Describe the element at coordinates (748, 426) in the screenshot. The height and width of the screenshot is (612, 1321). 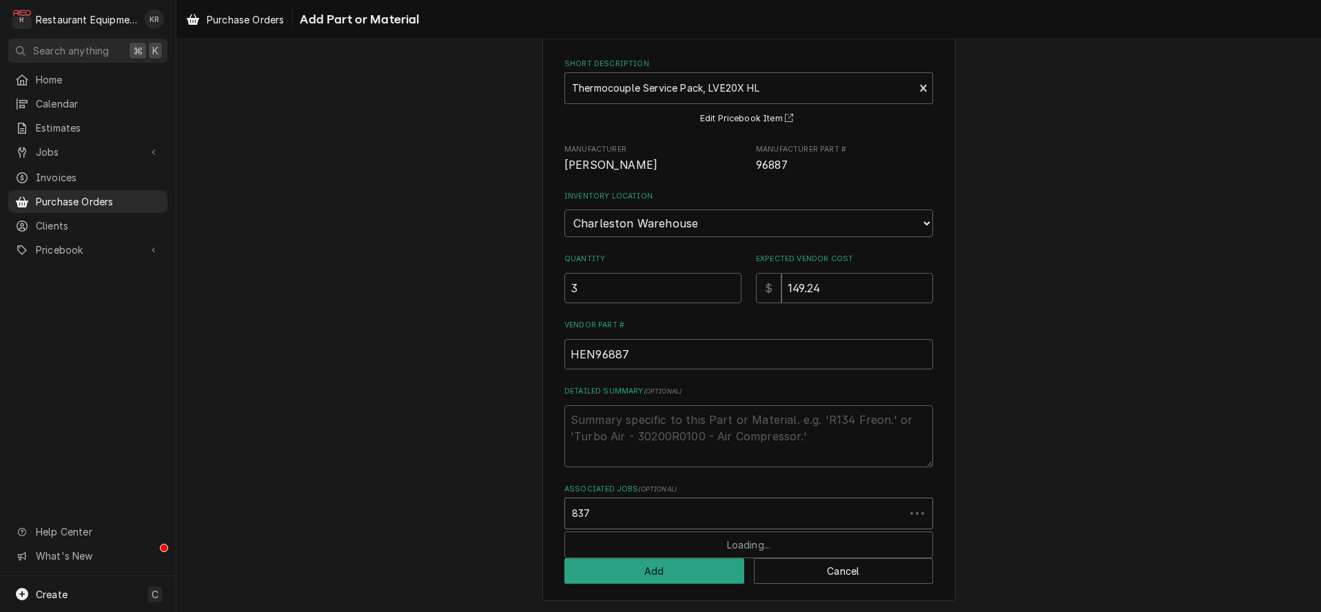
I see `div: Detailed Summary` at that location.